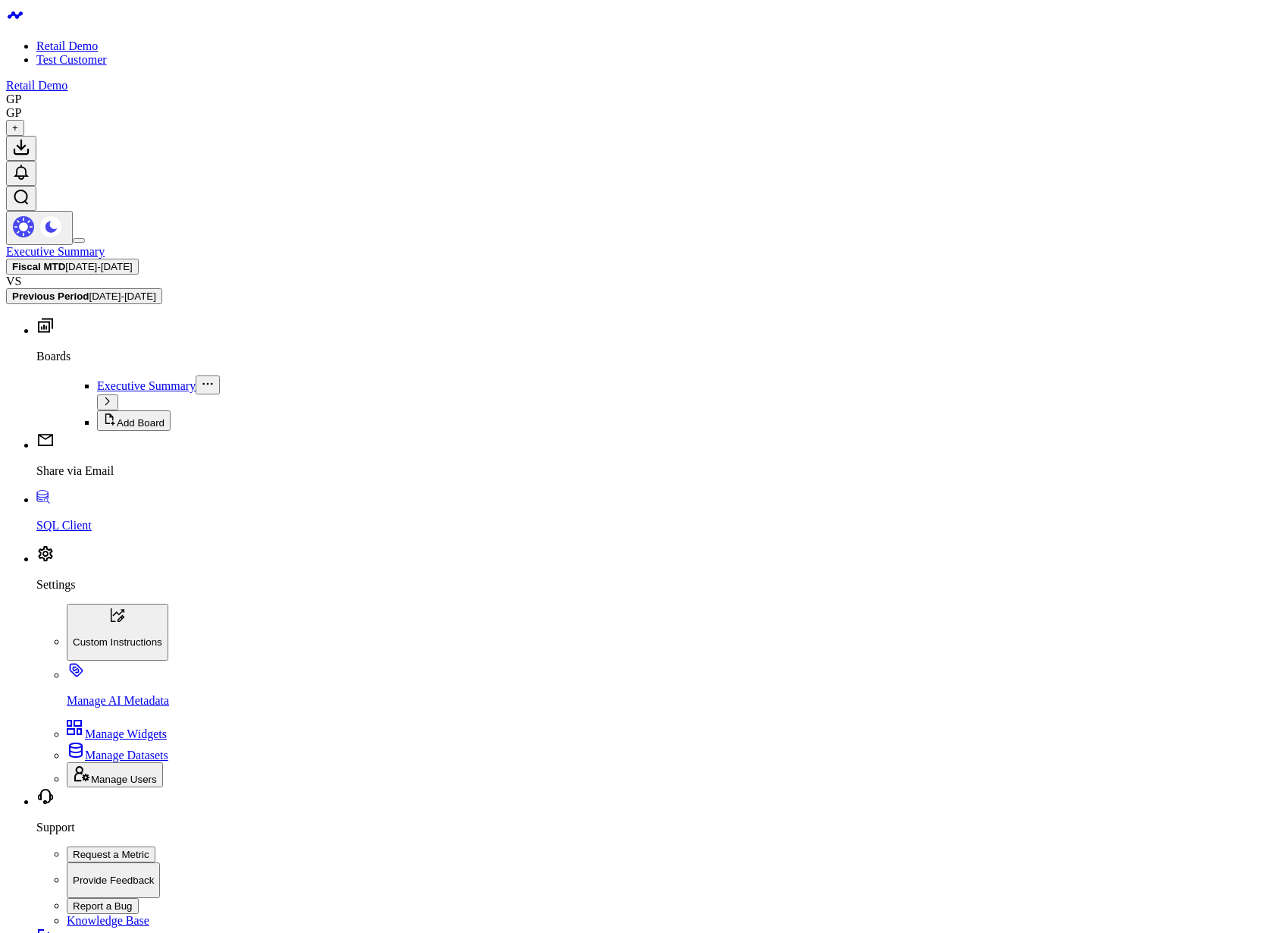 Image resolution: width=1288 pixels, height=933 pixels. I want to click on span: Executive Summary, so click(146, 386).